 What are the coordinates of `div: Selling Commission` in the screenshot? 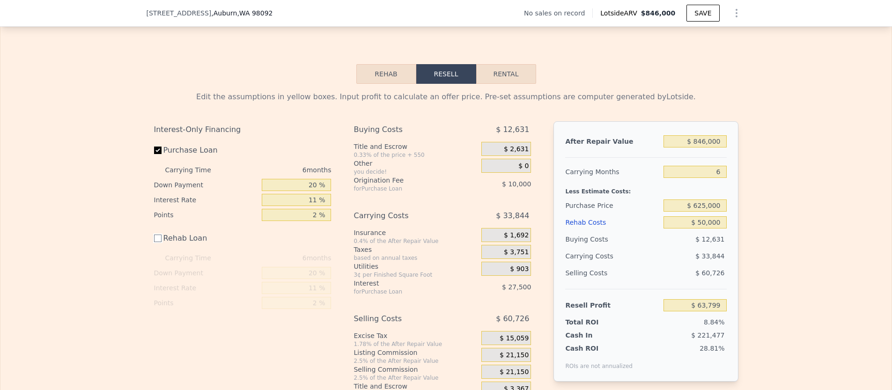 It's located at (415, 369).